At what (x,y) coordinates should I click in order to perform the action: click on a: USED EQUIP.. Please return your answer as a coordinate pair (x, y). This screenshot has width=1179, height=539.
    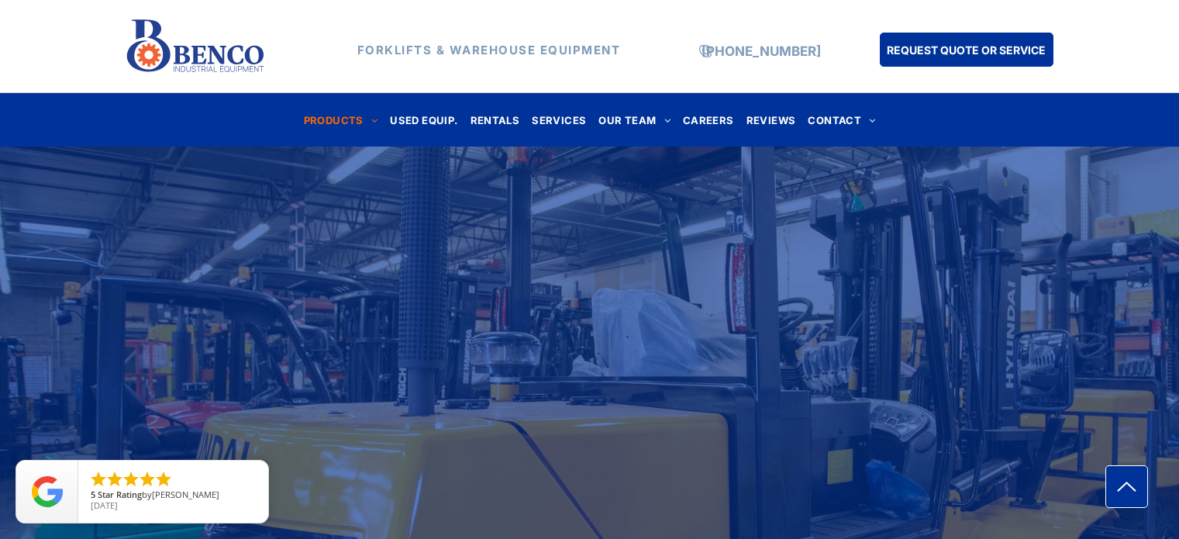
    Looking at the image, I should click on (423, 119).